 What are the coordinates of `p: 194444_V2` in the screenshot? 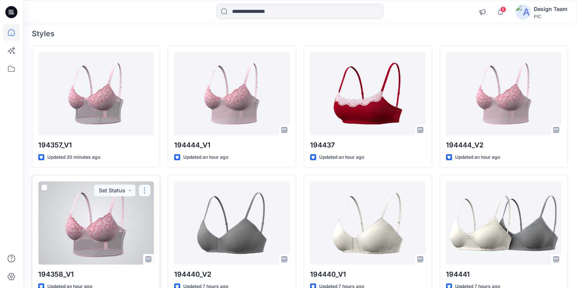 It's located at (503, 145).